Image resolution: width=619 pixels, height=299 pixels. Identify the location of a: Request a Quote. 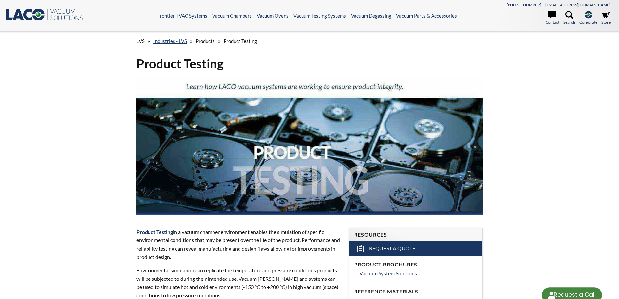
(416, 248).